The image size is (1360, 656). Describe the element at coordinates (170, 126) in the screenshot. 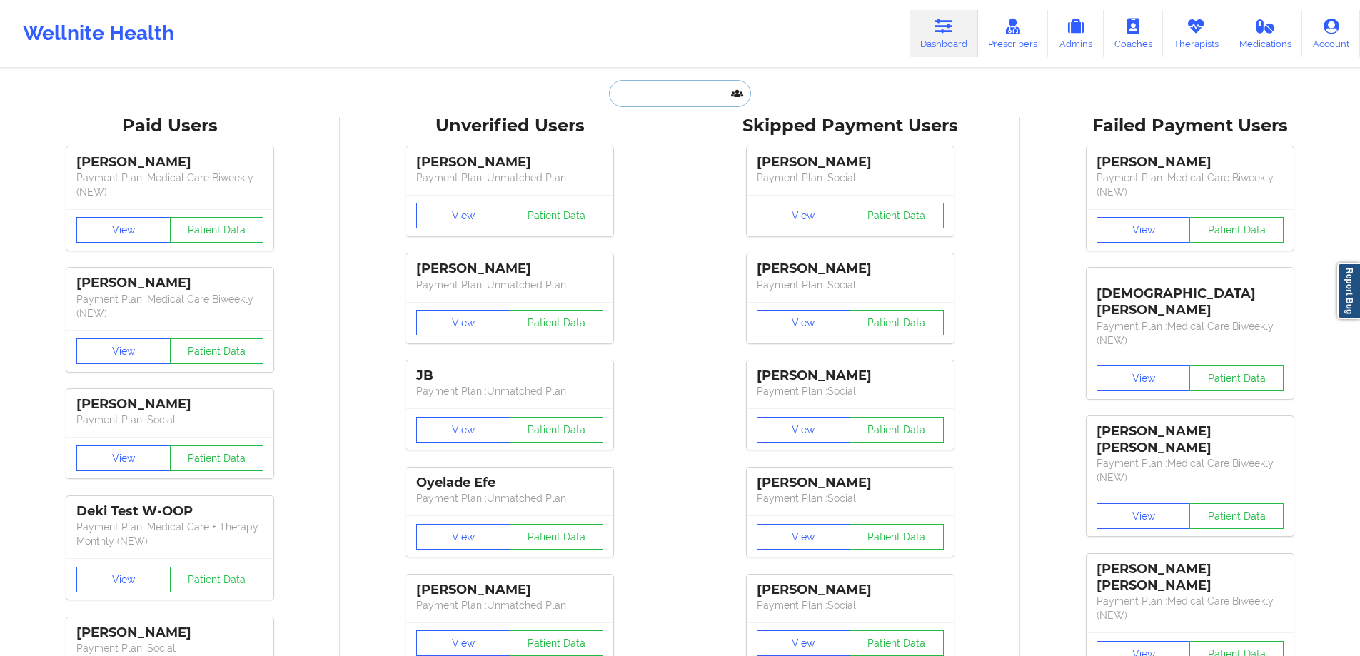

I see `div: Paid Users` at that location.